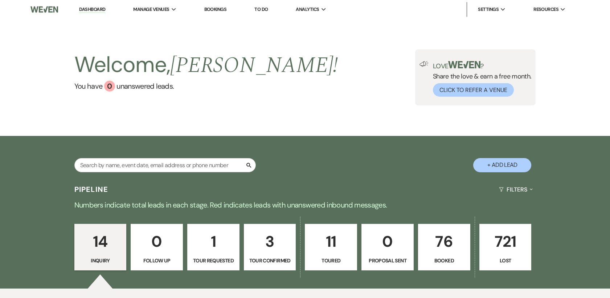  Describe the element at coordinates (270, 260) in the screenshot. I see `p: Tour Confirmed` at that location.